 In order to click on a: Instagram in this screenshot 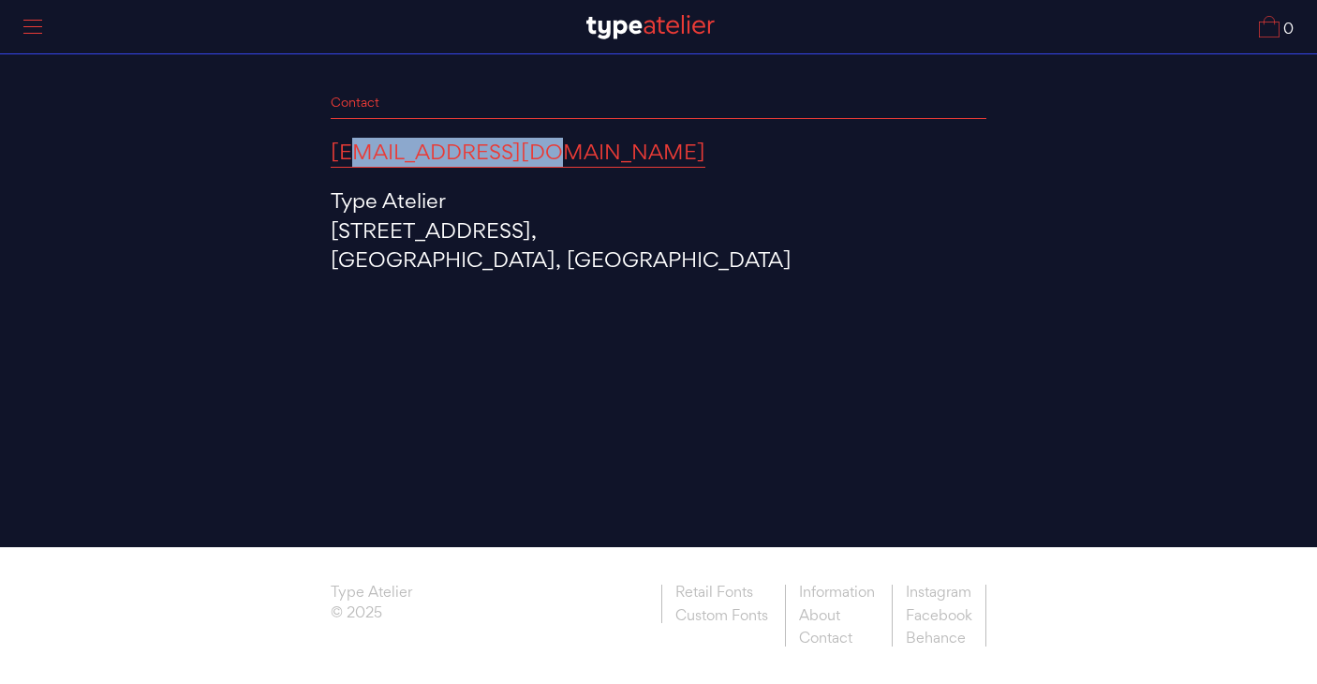, I will do `click(939, 594)`.